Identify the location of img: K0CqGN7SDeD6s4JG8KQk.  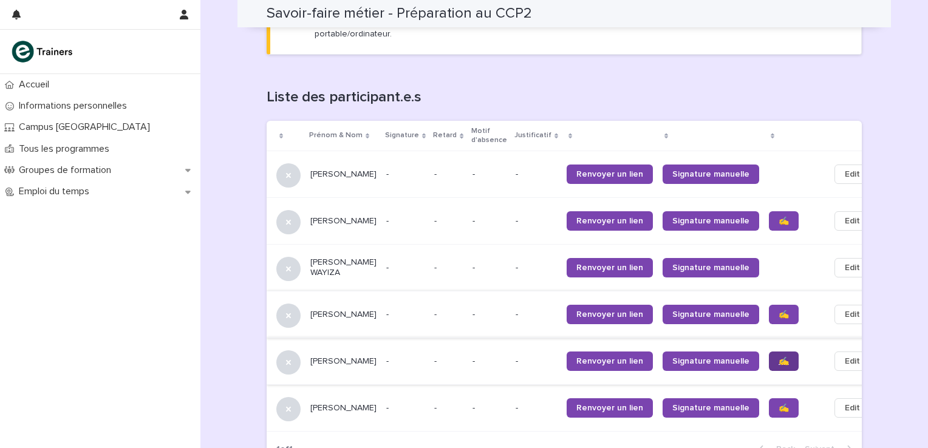
(43, 52).